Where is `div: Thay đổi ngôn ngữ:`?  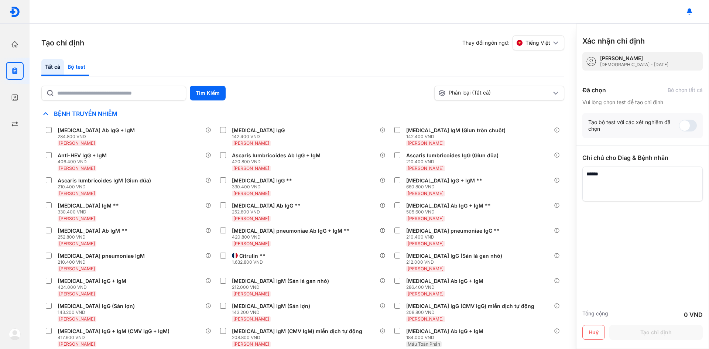 div: Thay đổi ngôn ngữ: is located at coordinates (513, 43).